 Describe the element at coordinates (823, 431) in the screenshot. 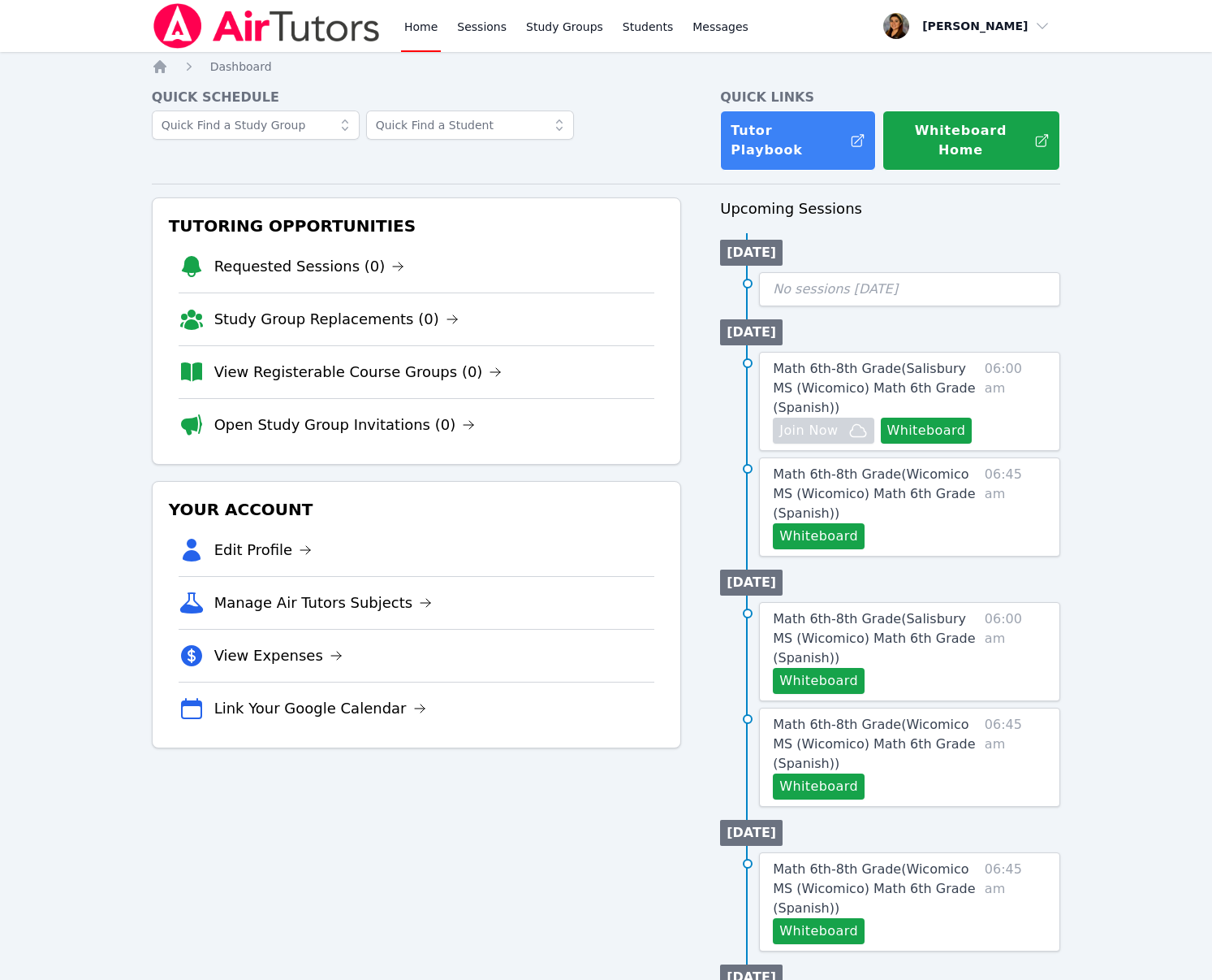

I see `button: Join Now` at that location.